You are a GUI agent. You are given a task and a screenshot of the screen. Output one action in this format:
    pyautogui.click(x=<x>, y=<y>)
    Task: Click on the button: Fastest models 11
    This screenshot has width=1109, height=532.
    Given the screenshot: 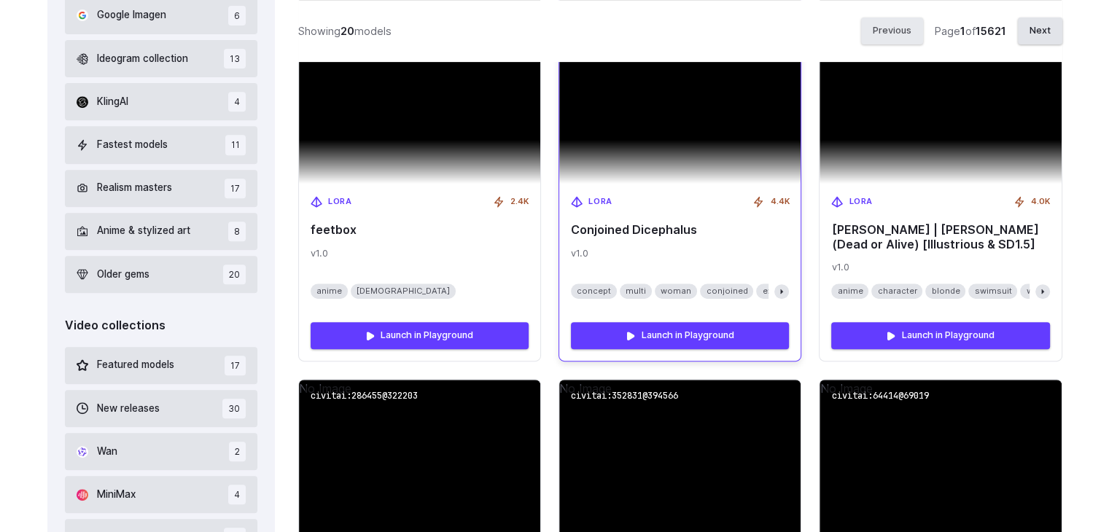 What is the action you would take?
    pyautogui.click(x=161, y=144)
    